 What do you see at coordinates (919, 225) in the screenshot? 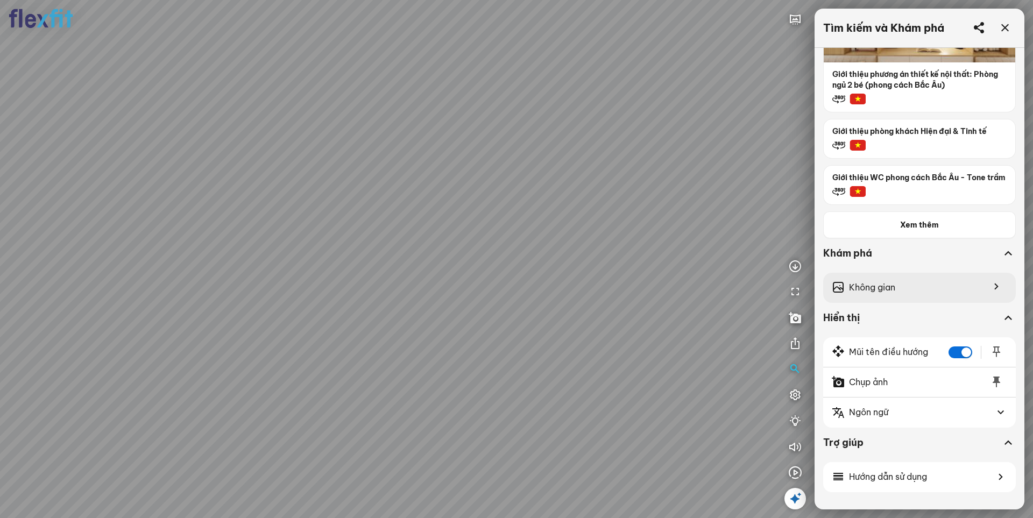
I see `button: Xem thêm` at bounding box center [919, 225].